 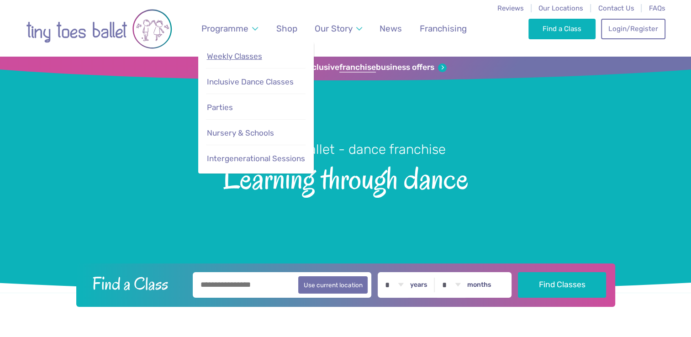 I want to click on a: Login/Register, so click(x=633, y=29).